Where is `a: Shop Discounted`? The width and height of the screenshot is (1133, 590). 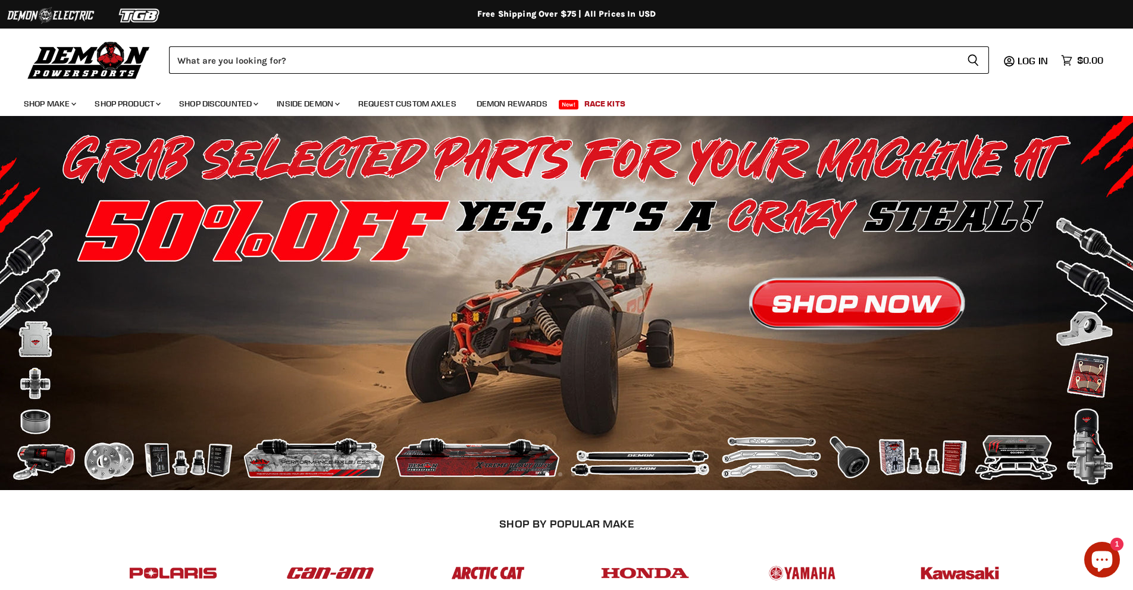
a: Shop Discounted is located at coordinates (218, 104).